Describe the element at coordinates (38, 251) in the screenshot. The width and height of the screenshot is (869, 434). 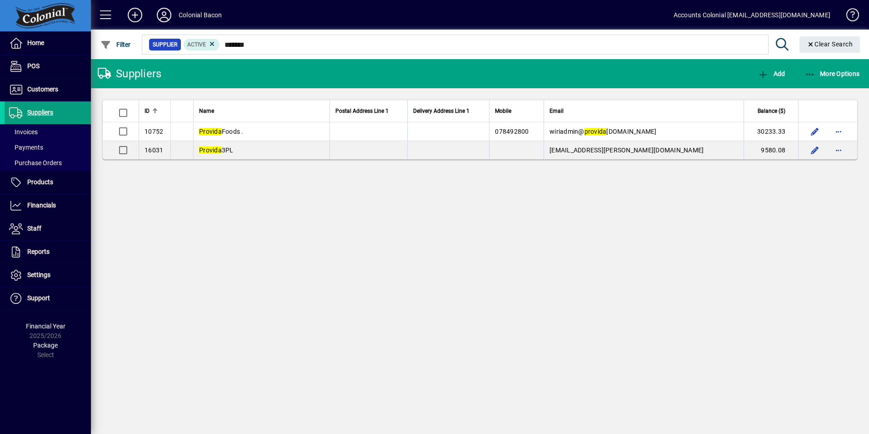
I see `span: Reports` at that location.